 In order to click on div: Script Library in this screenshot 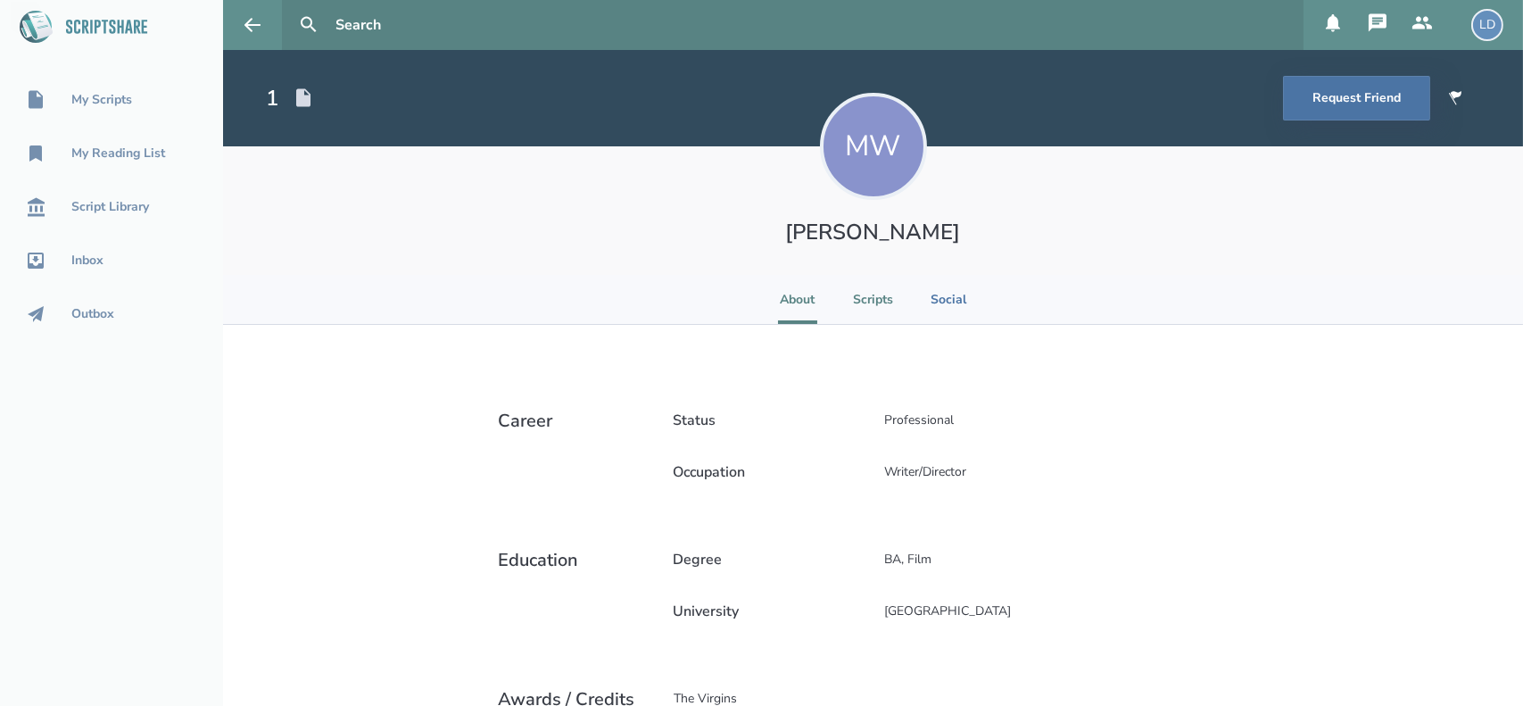, I will do `click(110, 207)`.